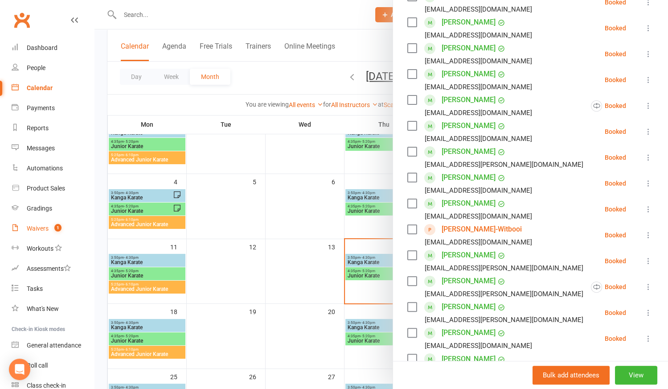 Image resolution: width=668 pixels, height=389 pixels. Describe the element at coordinates (40, 248) in the screenshot. I see `div: Workouts` at that location.